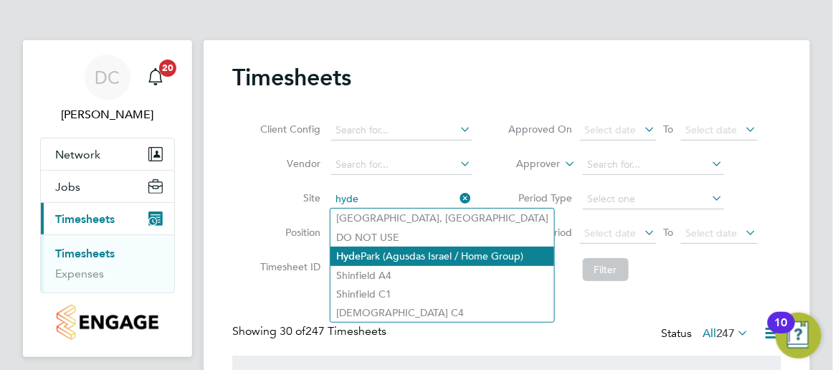  What do you see at coordinates (289, 198) in the screenshot?
I see `label: Site` at bounding box center [289, 198].